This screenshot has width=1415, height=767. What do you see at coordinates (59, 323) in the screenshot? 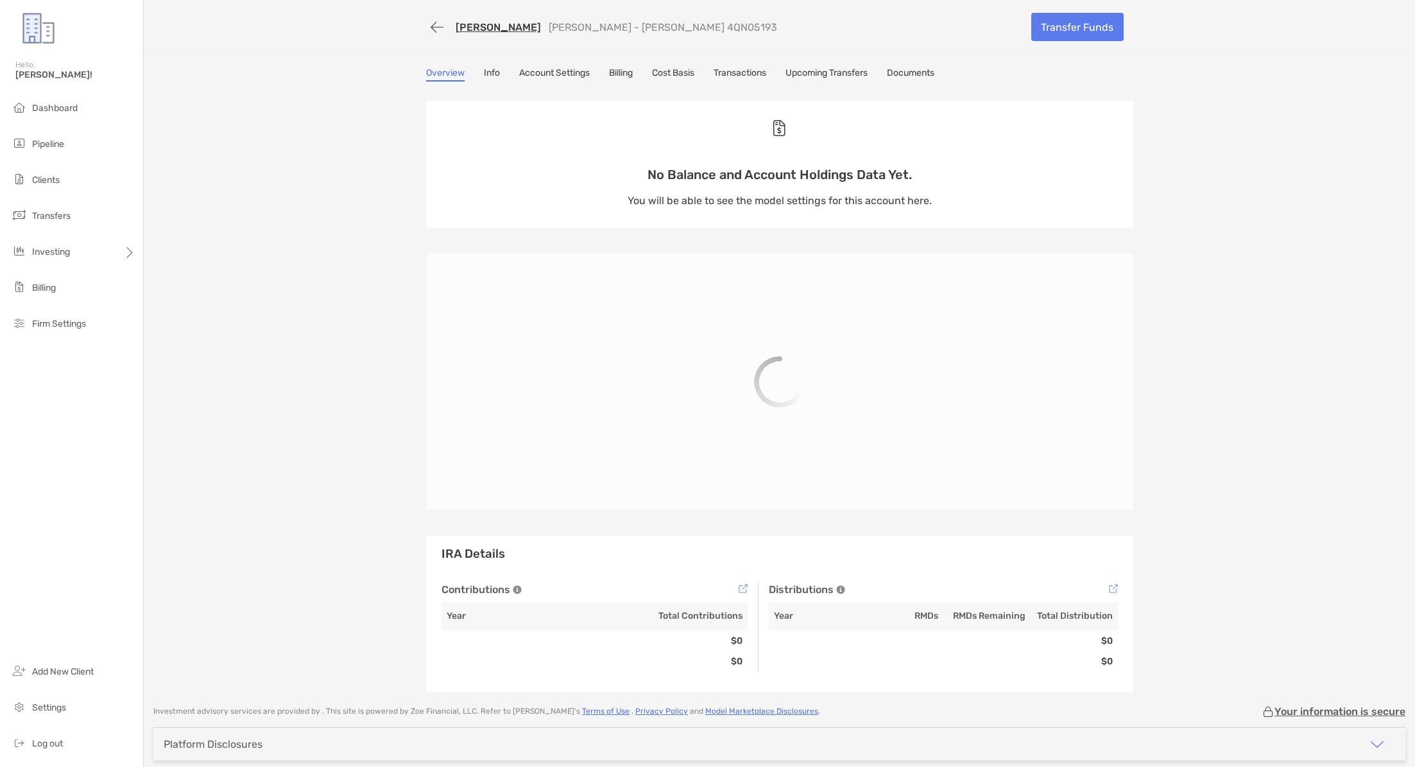
I see `span: Firm Settings` at bounding box center [59, 323].